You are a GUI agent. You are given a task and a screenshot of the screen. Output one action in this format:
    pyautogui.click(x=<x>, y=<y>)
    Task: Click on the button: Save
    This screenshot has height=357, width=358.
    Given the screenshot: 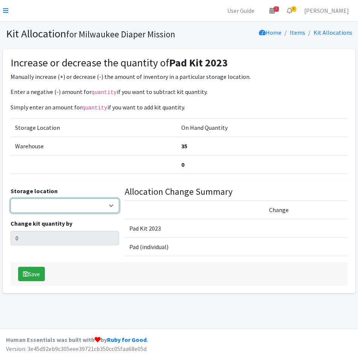 What is the action you would take?
    pyautogui.click(x=31, y=274)
    